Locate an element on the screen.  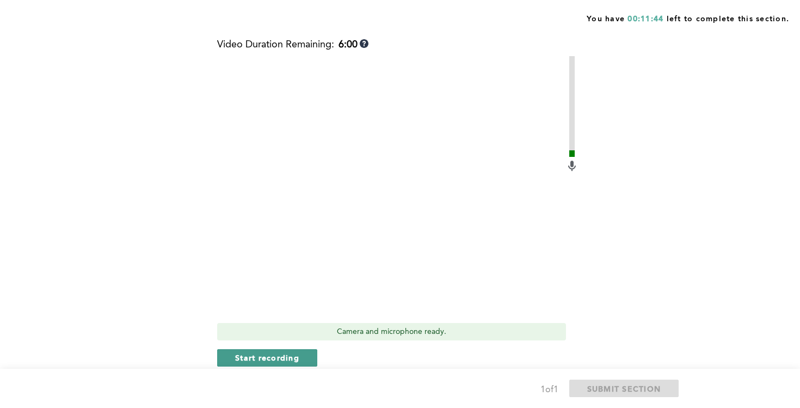
div: Camera and microphone ready. is located at coordinates (391, 332).